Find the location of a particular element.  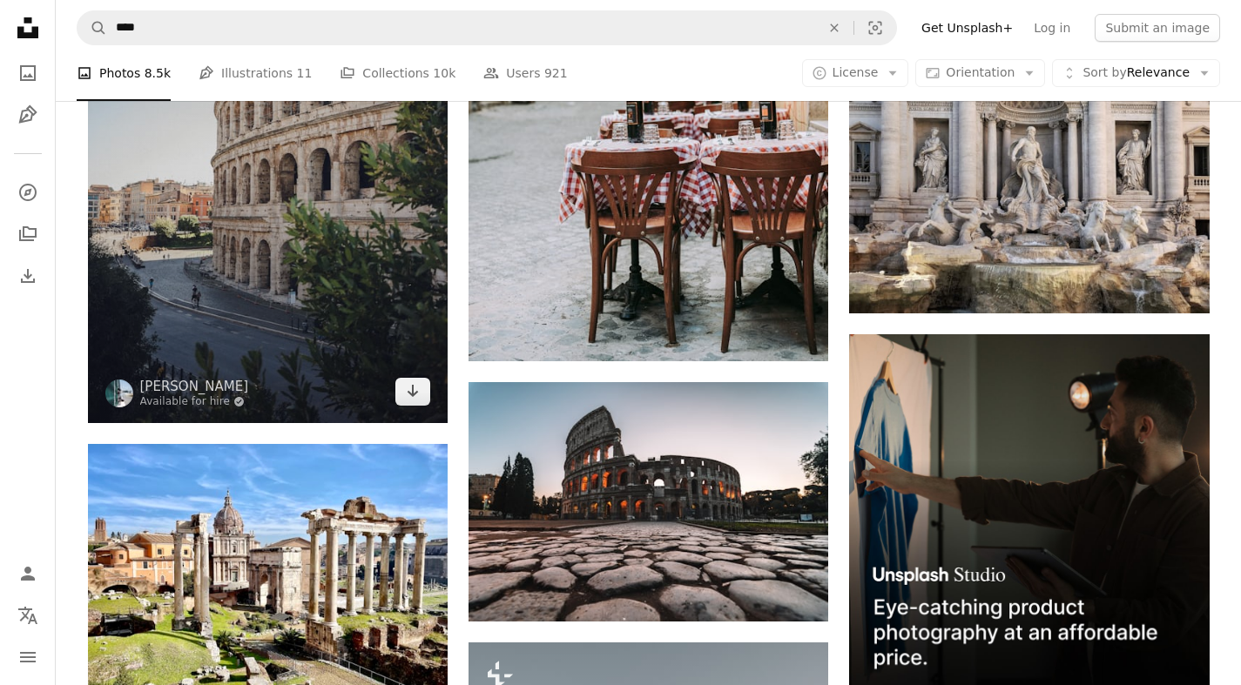

a: Collections 10k is located at coordinates (397, 73).